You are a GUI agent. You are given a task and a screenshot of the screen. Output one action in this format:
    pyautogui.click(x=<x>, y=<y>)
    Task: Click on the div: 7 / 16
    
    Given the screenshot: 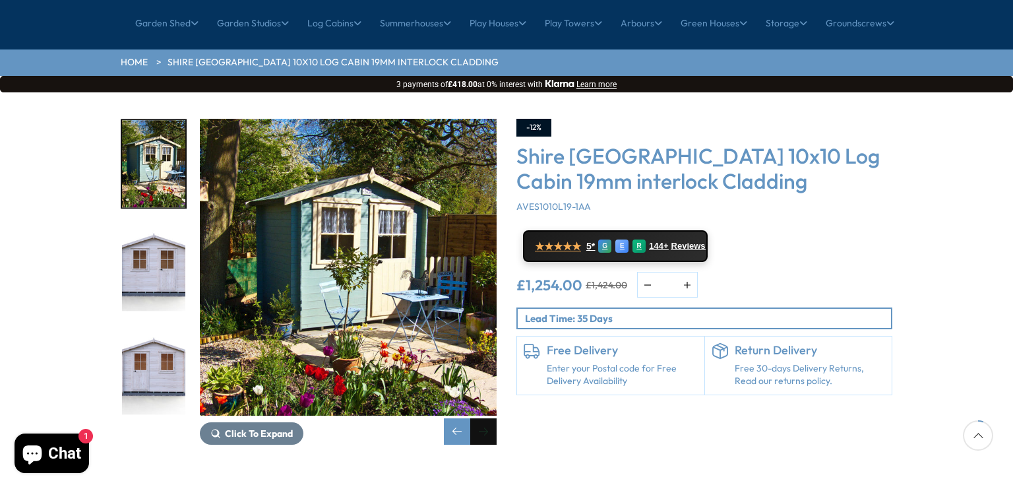 What is the action you would take?
    pyautogui.click(x=154, y=370)
    